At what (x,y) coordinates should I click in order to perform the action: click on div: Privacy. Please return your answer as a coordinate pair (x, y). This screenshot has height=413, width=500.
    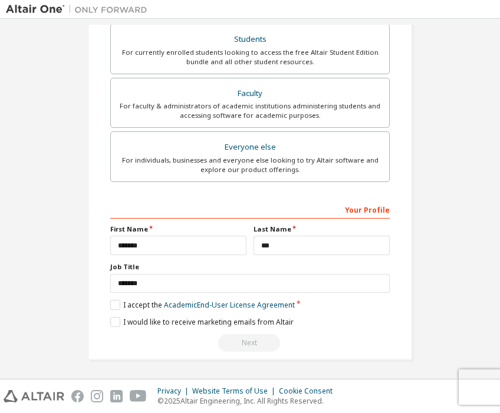
    Looking at the image, I should click on (174, 391).